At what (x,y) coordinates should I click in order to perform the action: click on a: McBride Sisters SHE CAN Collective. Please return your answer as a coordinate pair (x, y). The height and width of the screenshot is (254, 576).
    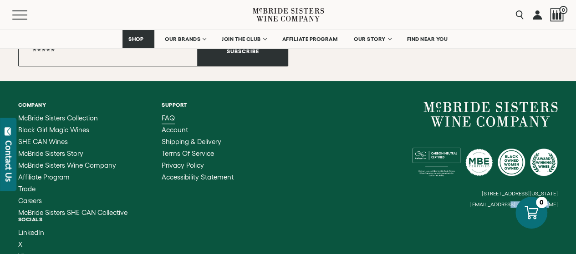
    Looking at the image, I should click on (73, 213).